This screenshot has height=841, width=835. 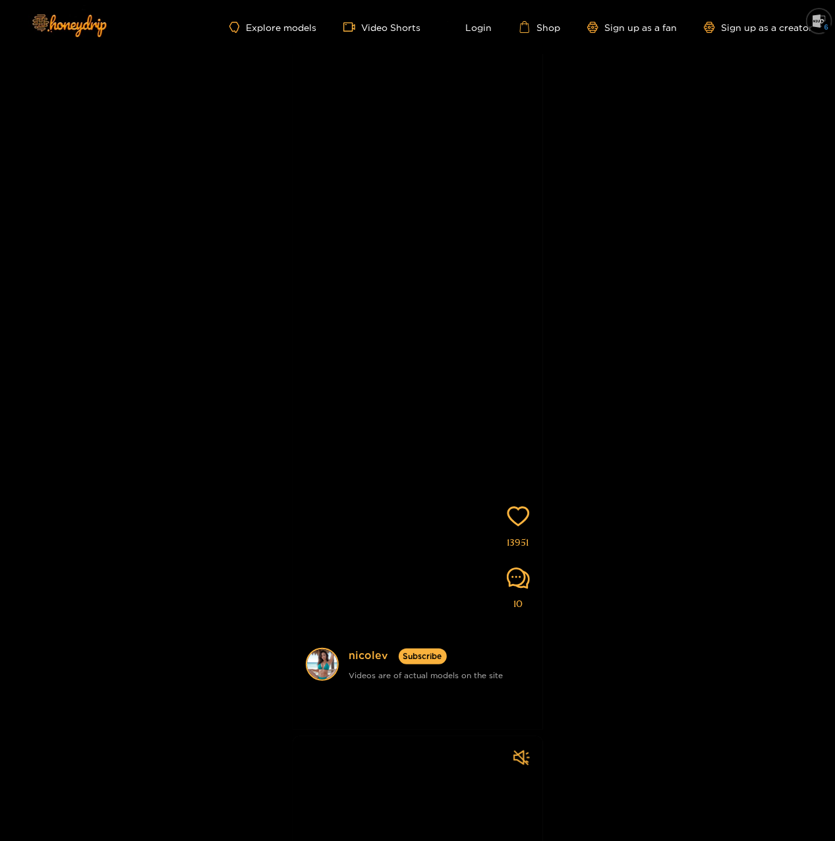 I want to click on span: Subscribe, so click(x=422, y=656).